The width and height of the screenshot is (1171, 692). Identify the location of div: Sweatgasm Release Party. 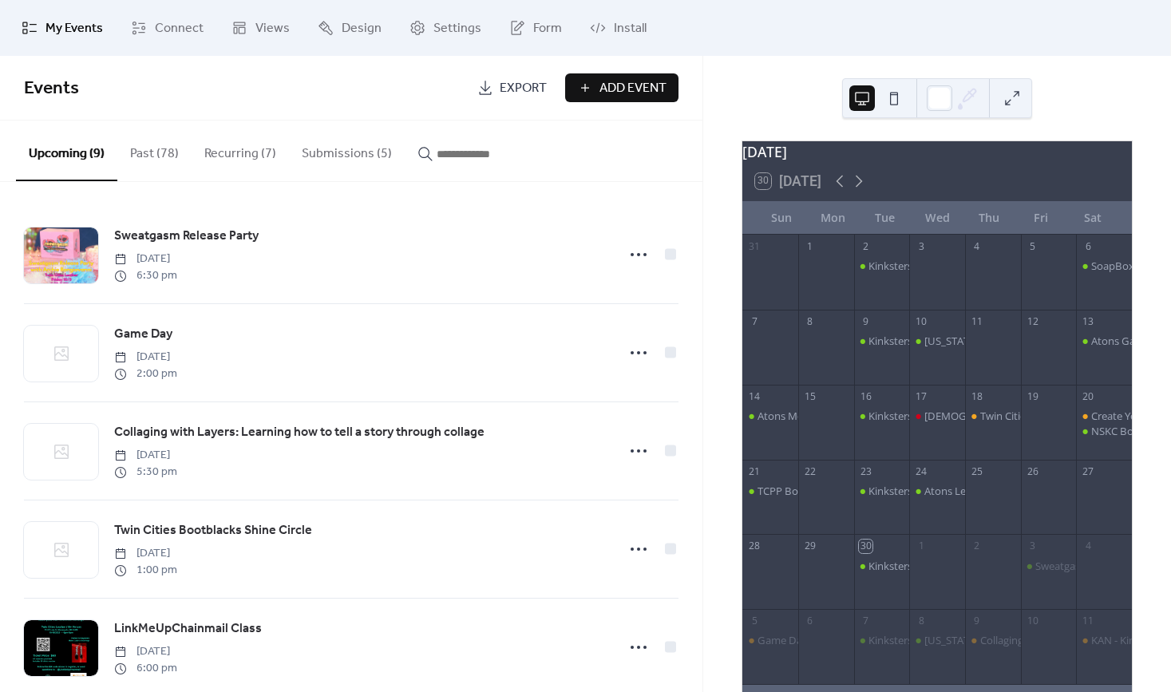
(1095, 566).